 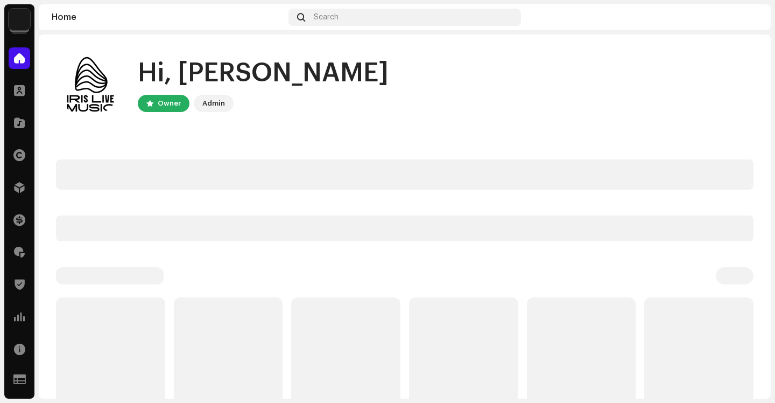 I want to click on div: Owner, so click(x=169, y=103).